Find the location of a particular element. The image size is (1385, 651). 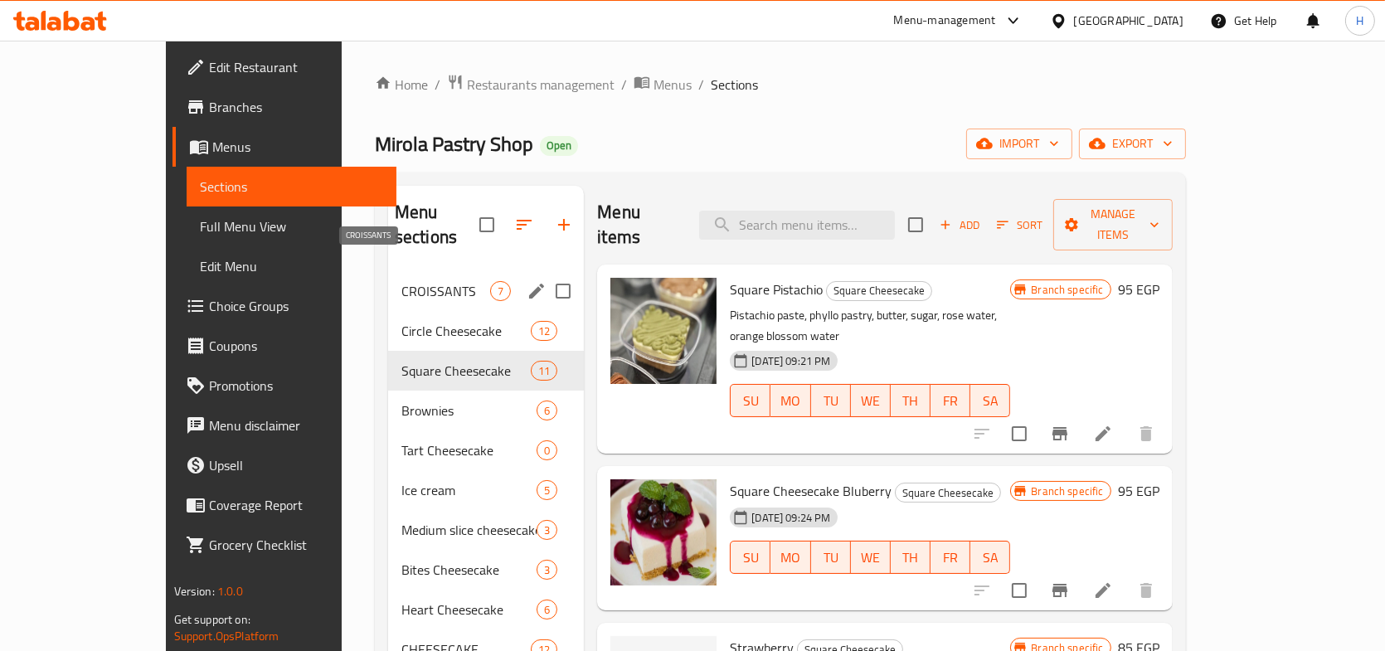

button: TU is located at coordinates (831, 557).